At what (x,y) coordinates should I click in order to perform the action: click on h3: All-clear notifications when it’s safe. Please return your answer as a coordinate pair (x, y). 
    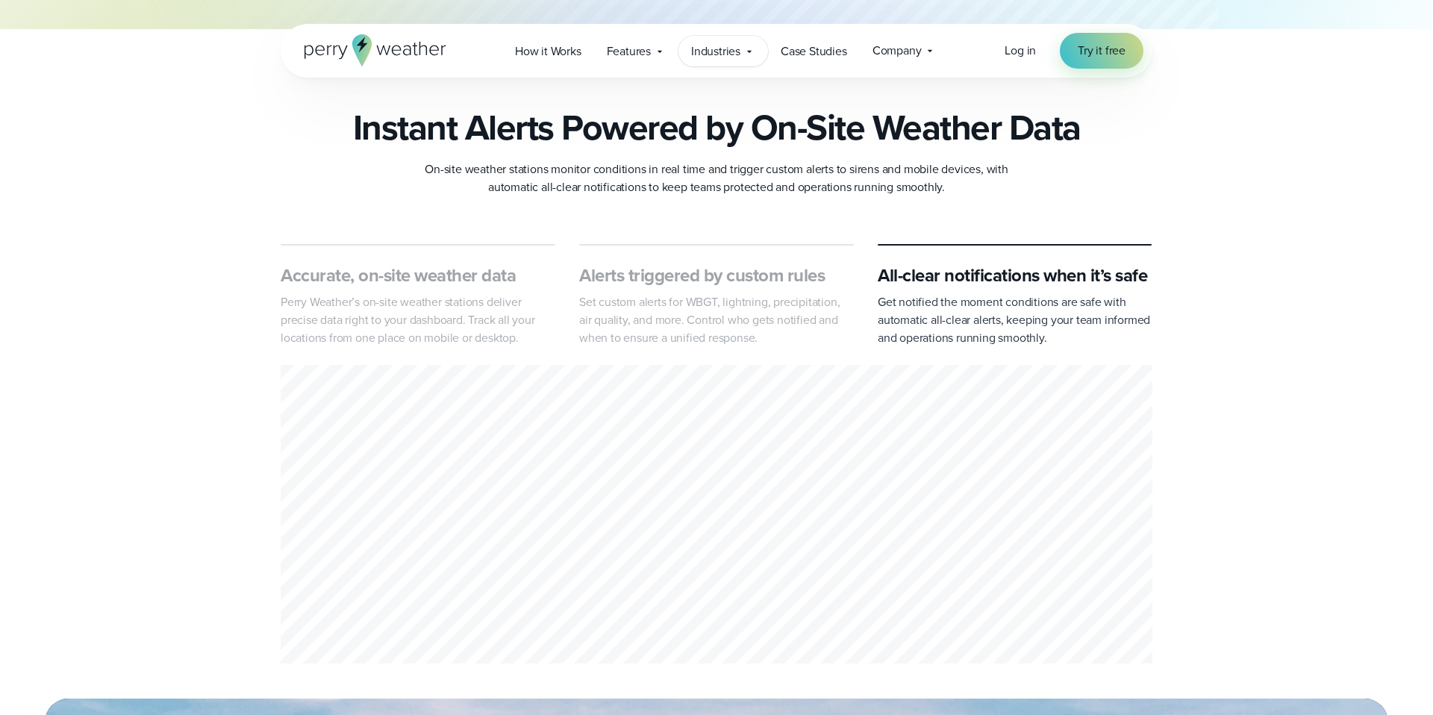
    Looking at the image, I should click on (1015, 275).